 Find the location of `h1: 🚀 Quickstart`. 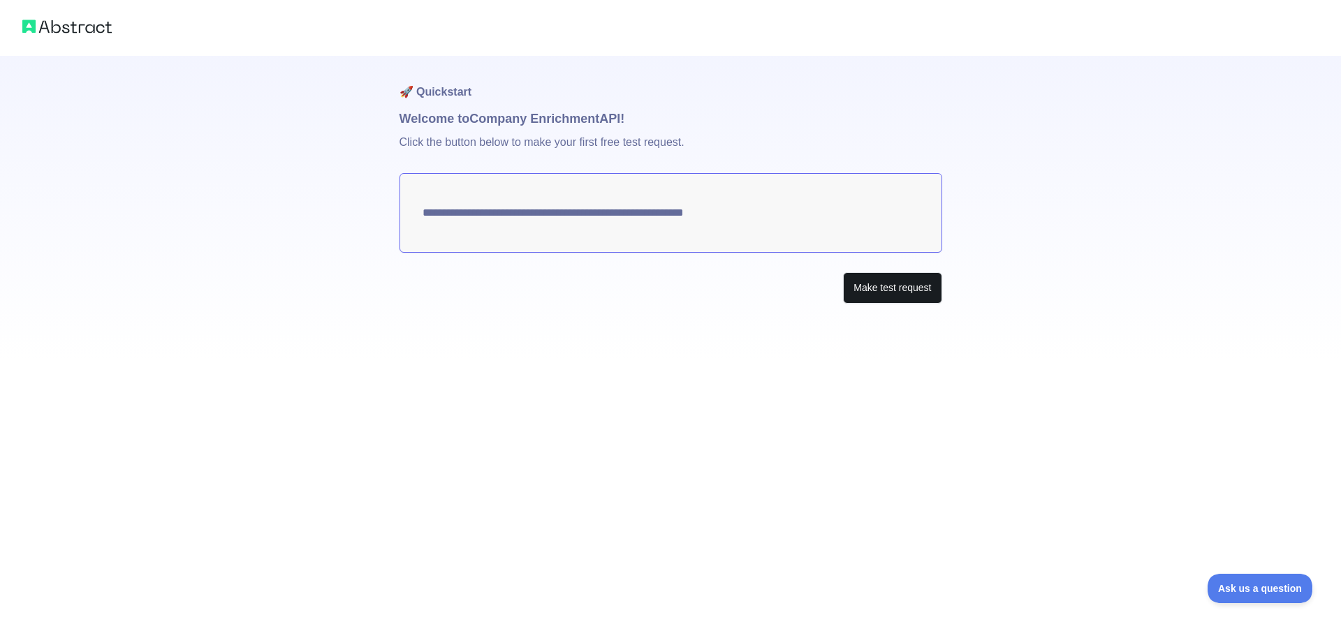

h1: 🚀 Quickstart is located at coordinates (670, 82).